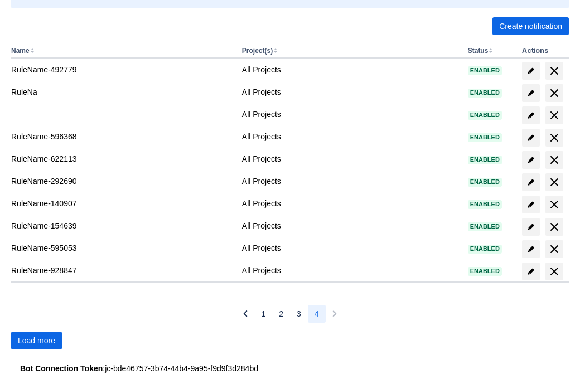  I want to click on div: RuleName-292690, so click(122, 181).